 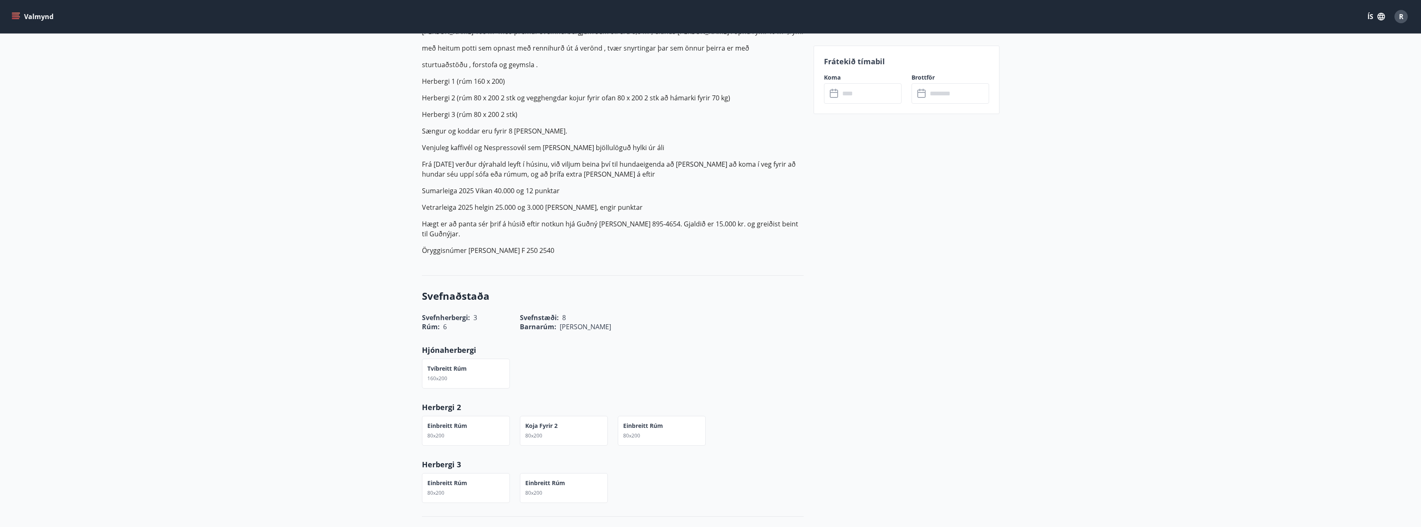 I want to click on button: ÍS, so click(x=1376, y=17).